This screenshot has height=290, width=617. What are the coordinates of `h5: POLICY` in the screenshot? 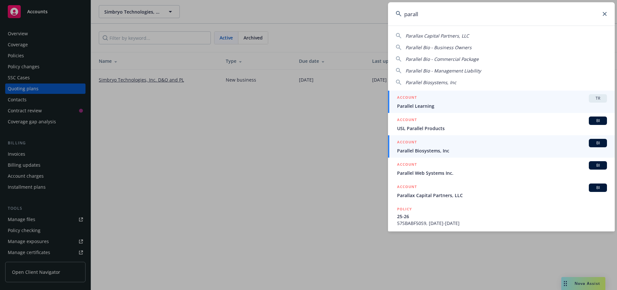 It's located at (405, 209).